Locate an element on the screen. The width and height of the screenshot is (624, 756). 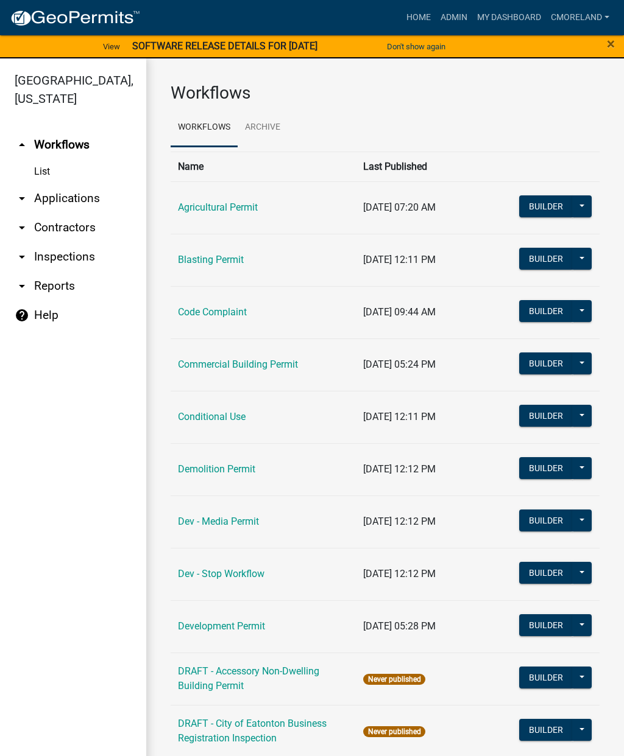
a: Workflows is located at coordinates (204, 128).